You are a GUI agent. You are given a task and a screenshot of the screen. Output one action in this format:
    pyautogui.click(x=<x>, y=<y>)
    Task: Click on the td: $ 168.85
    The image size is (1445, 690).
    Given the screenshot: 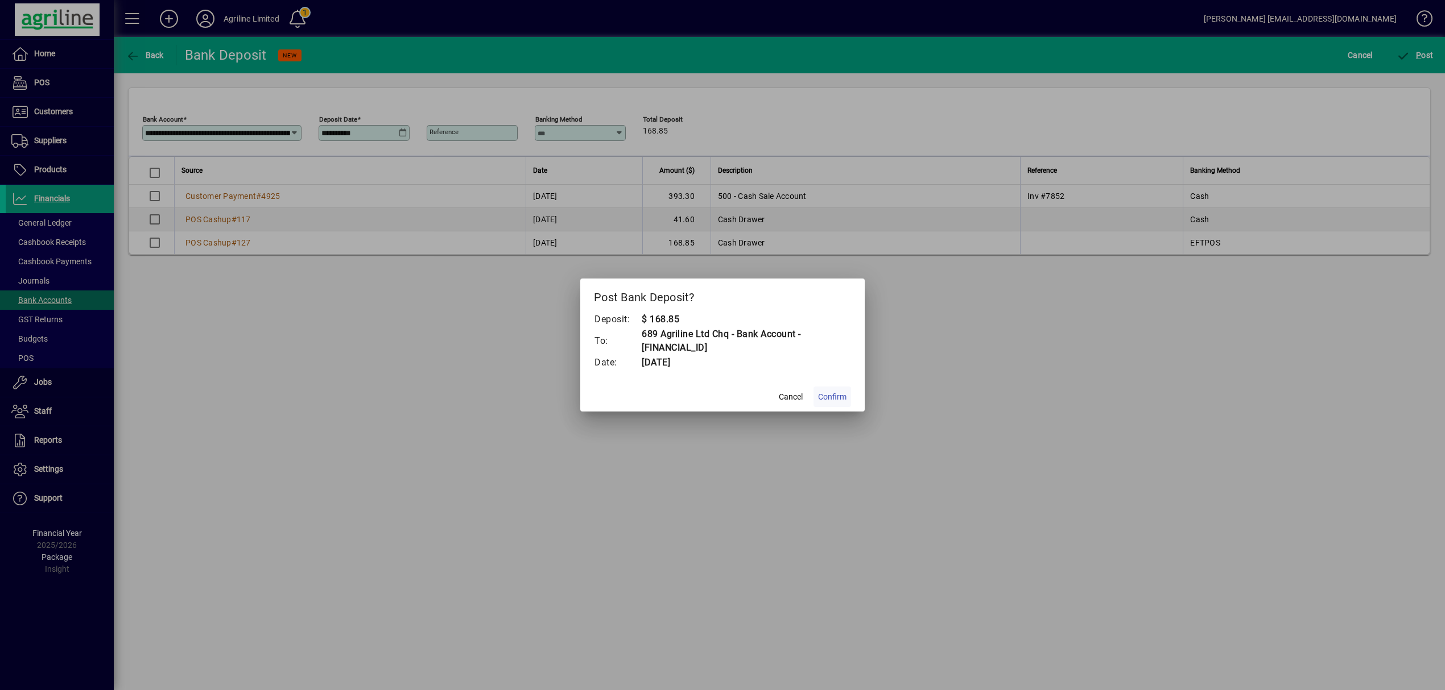 What is the action you would take?
    pyautogui.click(x=746, y=320)
    